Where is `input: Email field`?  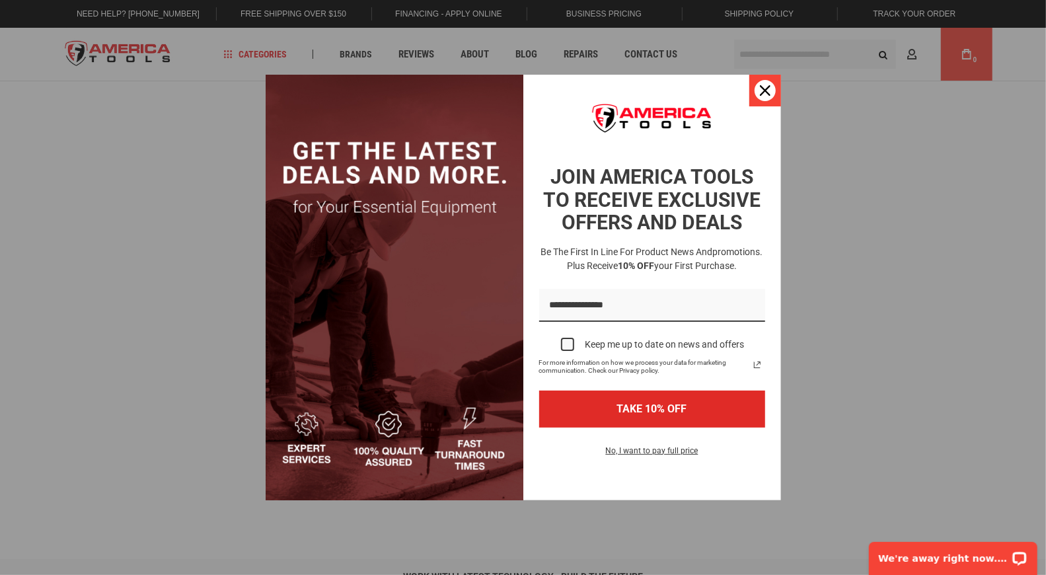
input: Email field is located at coordinates (652, 305).